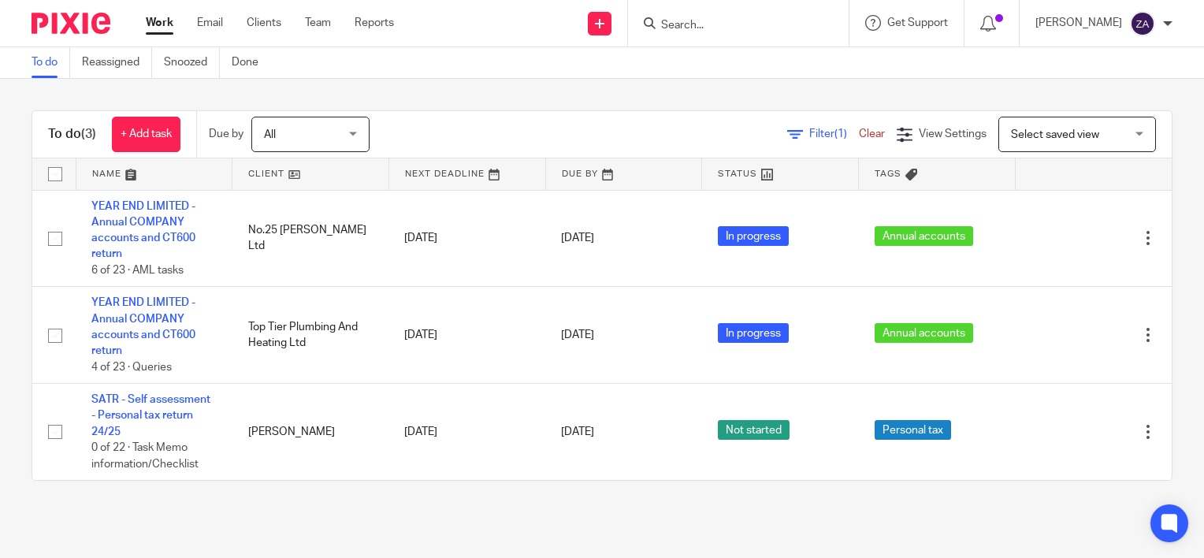  Describe the element at coordinates (318, 23) in the screenshot. I see `a: Team` at that location.